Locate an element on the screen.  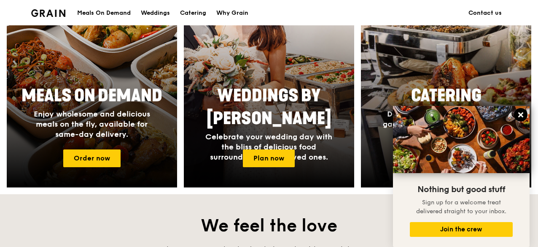
div: Why Grain is located at coordinates (232, 13).